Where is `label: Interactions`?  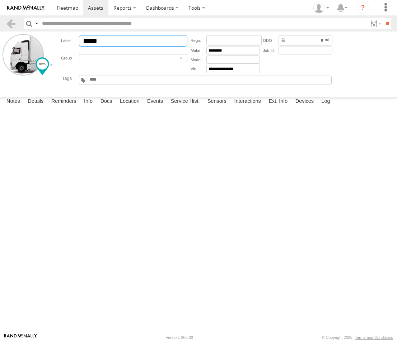
label: Interactions is located at coordinates (247, 102).